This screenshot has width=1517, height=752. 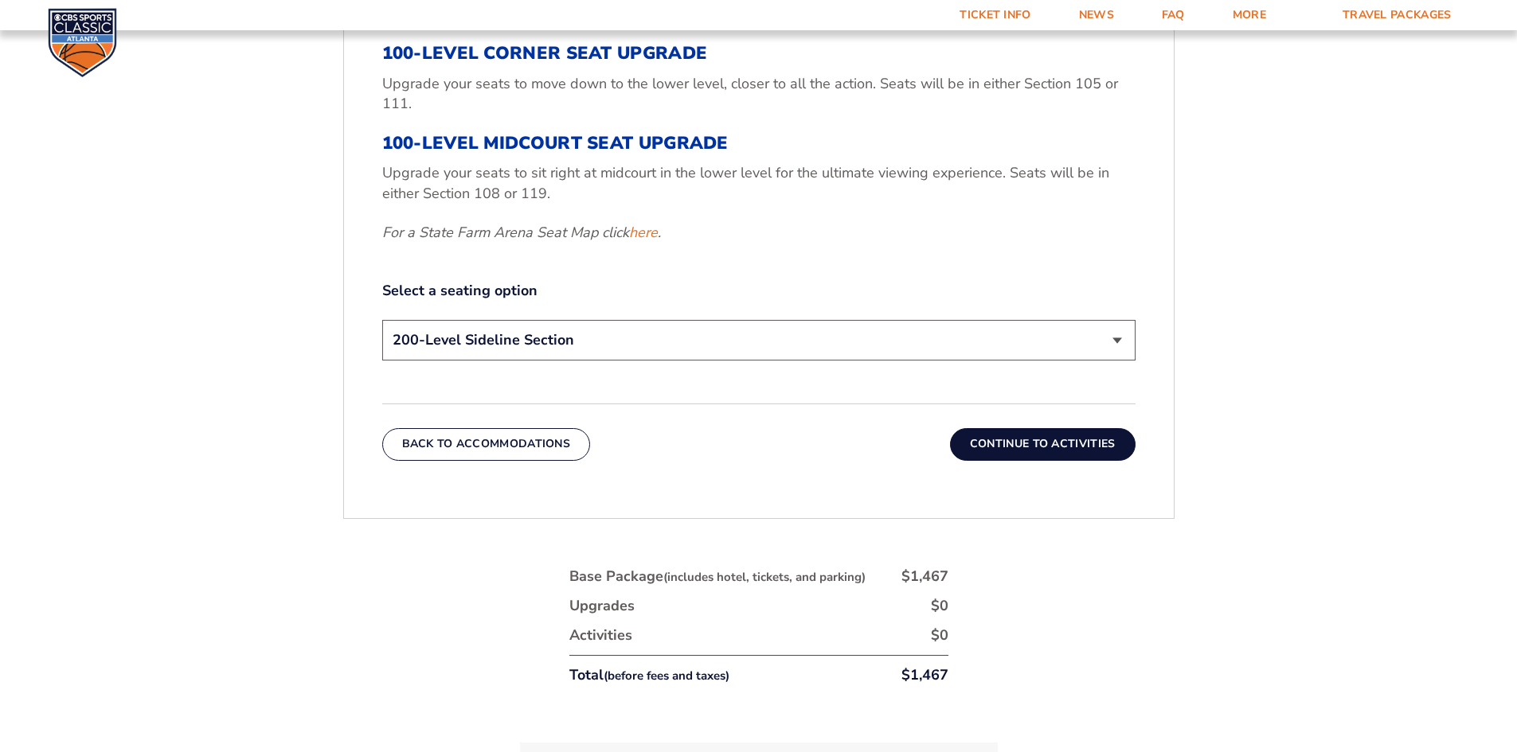 I want to click on img: CBS Sports Classic, so click(x=82, y=42).